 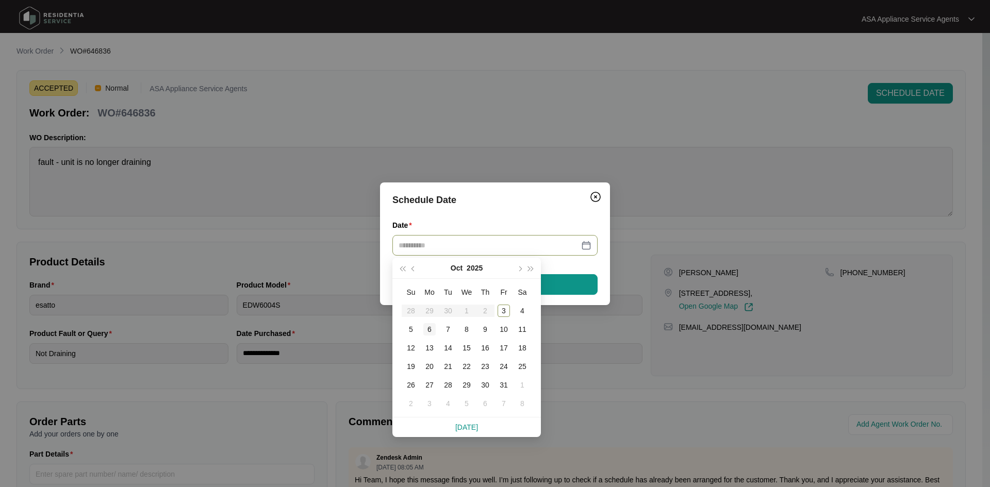 What do you see at coordinates (466, 366) in the screenshot?
I see `div: 22` at bounding box center [466, 366].